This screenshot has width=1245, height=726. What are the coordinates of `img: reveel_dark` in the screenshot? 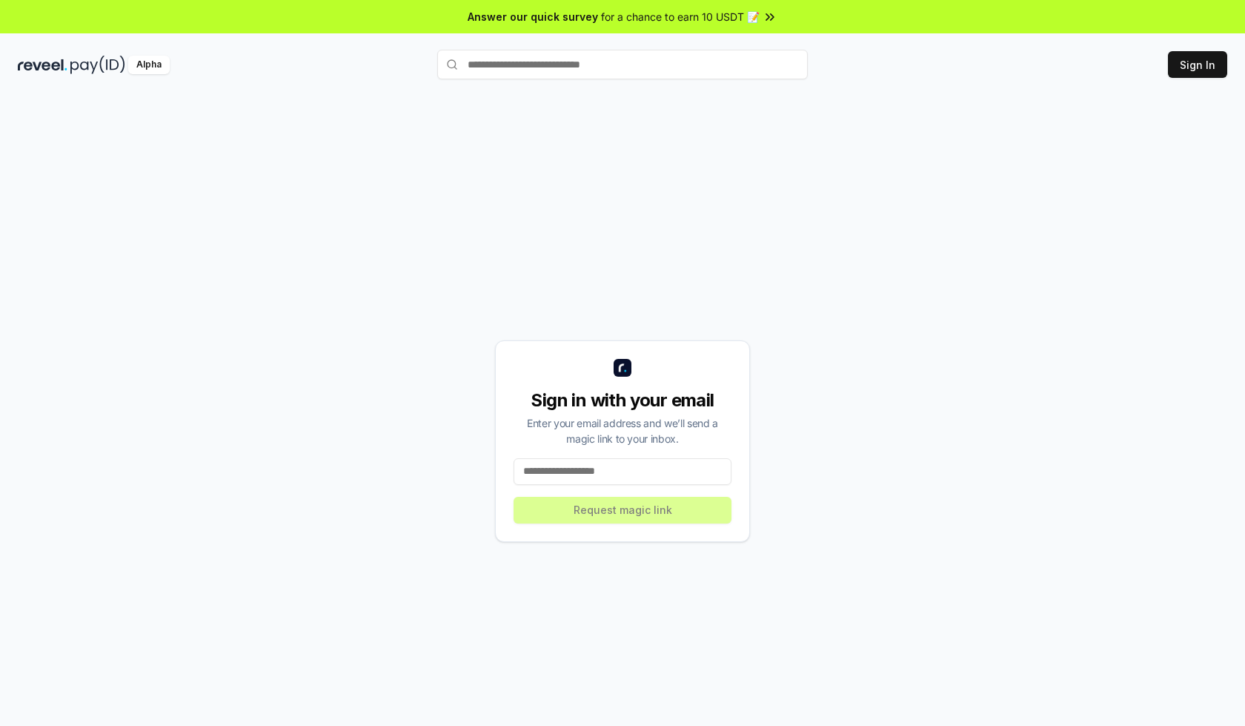 It's located at (42, 64).